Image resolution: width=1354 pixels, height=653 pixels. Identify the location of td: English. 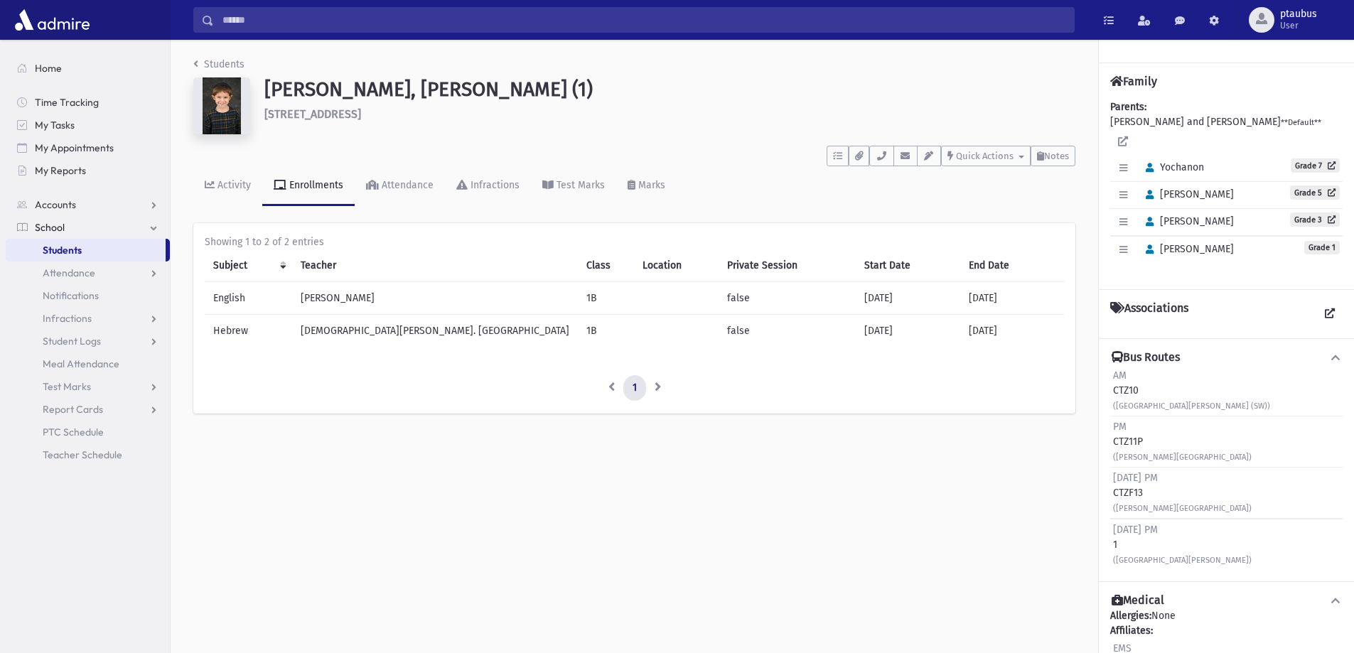
(248, 298).